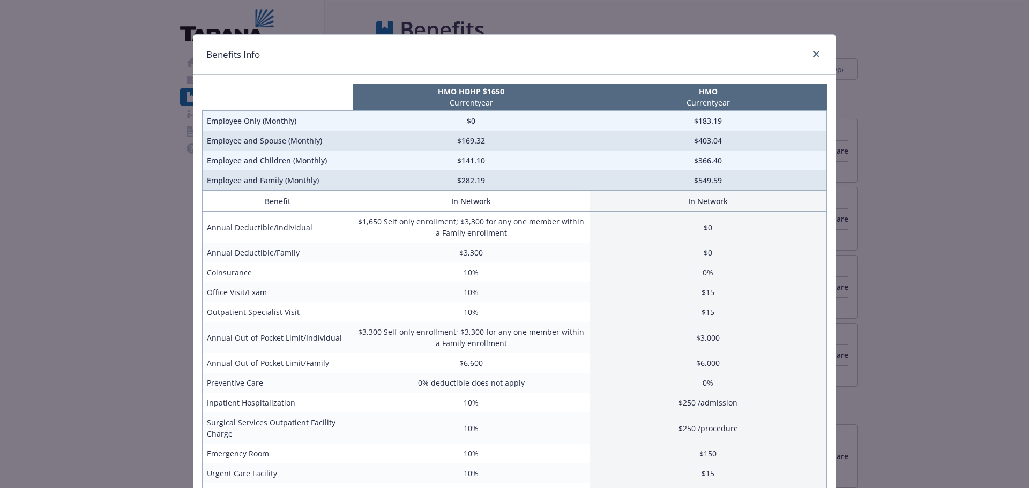 The image size is (1029, 488). Describe the element at coordinates (278, 97) in the screenshot. I see `th: intentionally left blank` at that location.